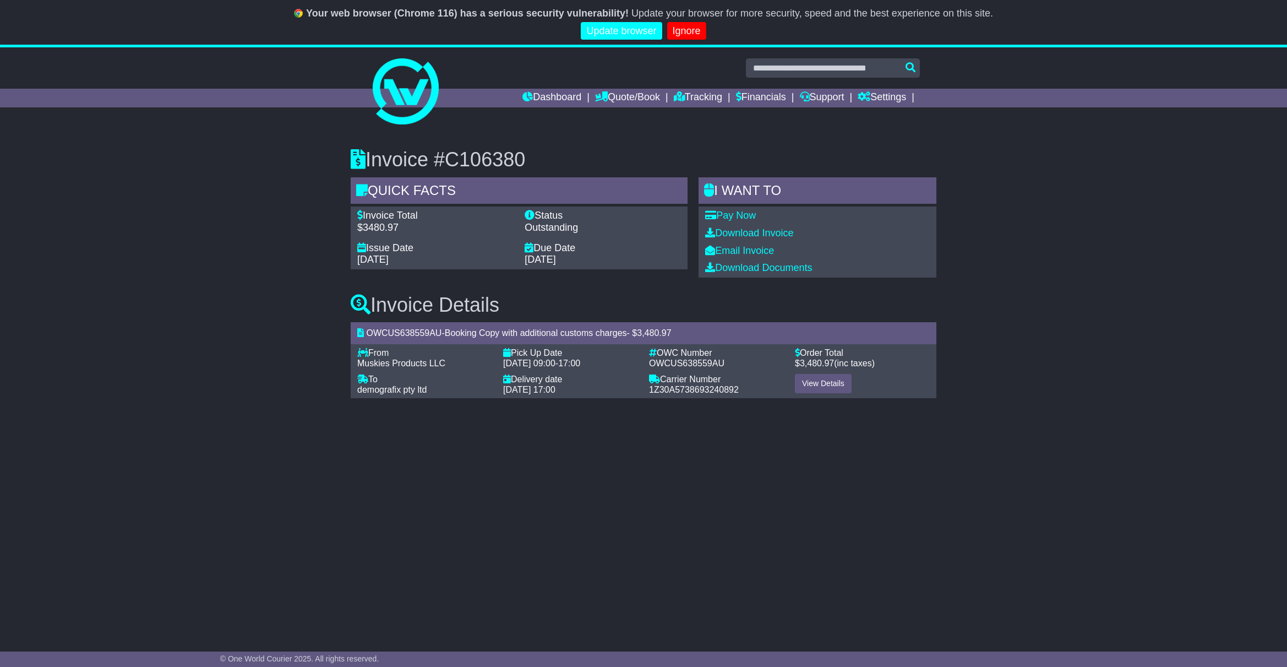  I want to click on div: Delivery date, so click(570, 379).